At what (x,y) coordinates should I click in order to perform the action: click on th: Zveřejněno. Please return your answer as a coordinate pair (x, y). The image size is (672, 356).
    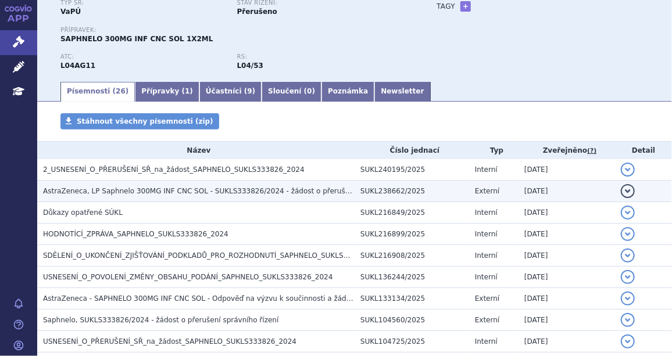
    Looking at the image, I should click on (566, 150).